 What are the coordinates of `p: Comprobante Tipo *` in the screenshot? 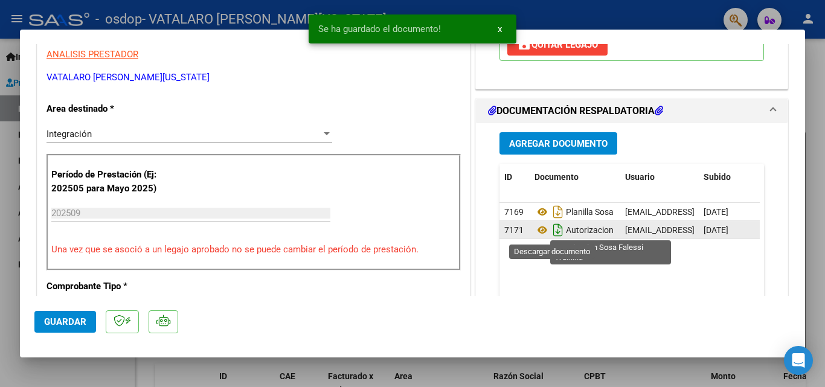 It's located at (109, 286).